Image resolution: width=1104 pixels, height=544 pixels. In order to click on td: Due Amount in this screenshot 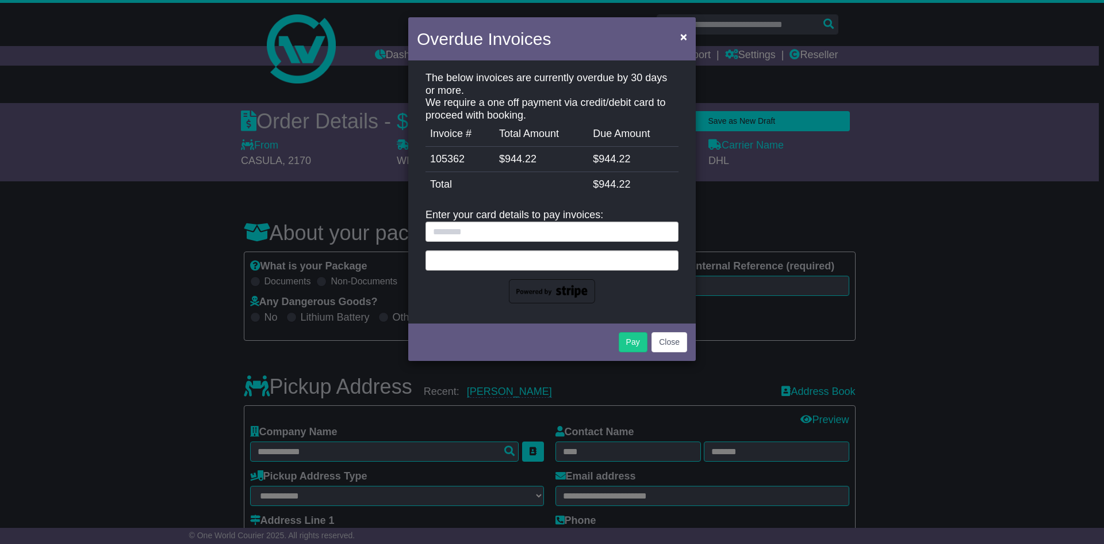, I will do `click(633, 134)`.